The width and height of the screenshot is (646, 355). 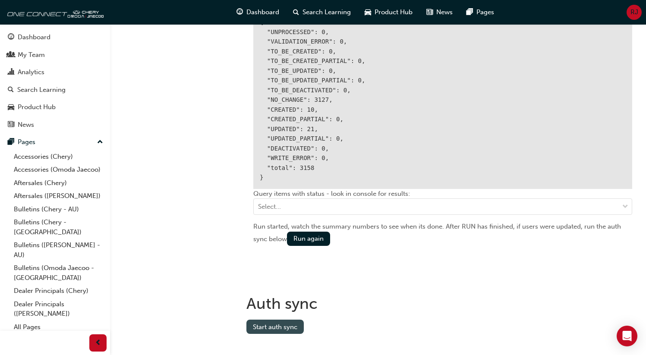 What do you see at coordinates (443, 100) in the screenshot?
I see `div: { "UNPROCESSED": 0, "VALIDATION_ERROR": 0, "TO_BE_CREATED": 0, "TO_BE_CREATED_PARTIAL": 0, "TO_BE...` at bounding box center [443, 100].